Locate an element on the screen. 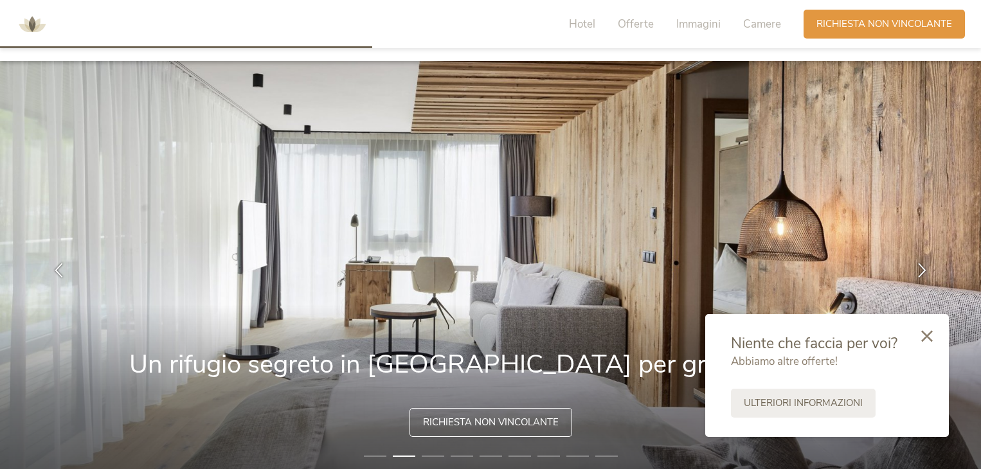 This screenshot has height=469, width=981. img: AMONTI & LUNARIS Wellnessresort is located at coordinates (32, 24).